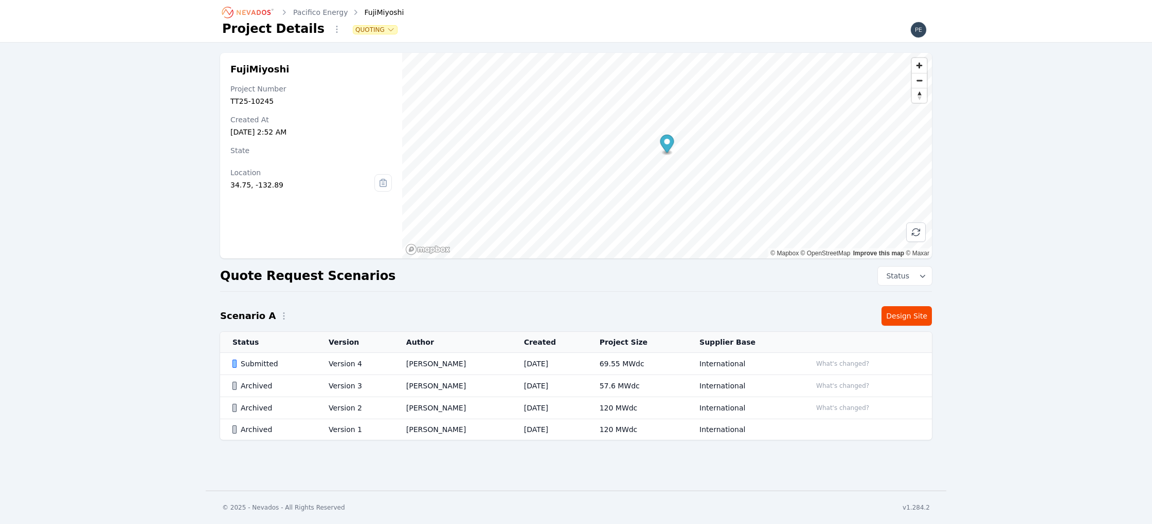  What do you see at coordinates (283, 508) in the screenshot?
I see `div: © 2025 - Nevados - All Rights Reserved` at bounding box center [283, 508].